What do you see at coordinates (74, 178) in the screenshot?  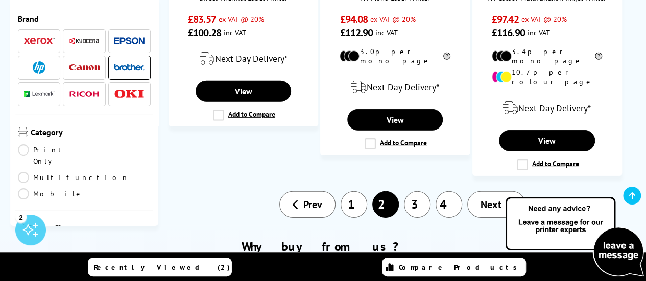 I see `a: Multifunction` at bounding box center [74, 178].